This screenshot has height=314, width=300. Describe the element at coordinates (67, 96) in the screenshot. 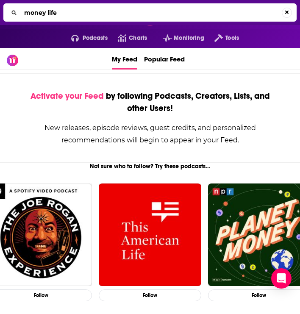

I see `span: Activate your Feed` at that location.